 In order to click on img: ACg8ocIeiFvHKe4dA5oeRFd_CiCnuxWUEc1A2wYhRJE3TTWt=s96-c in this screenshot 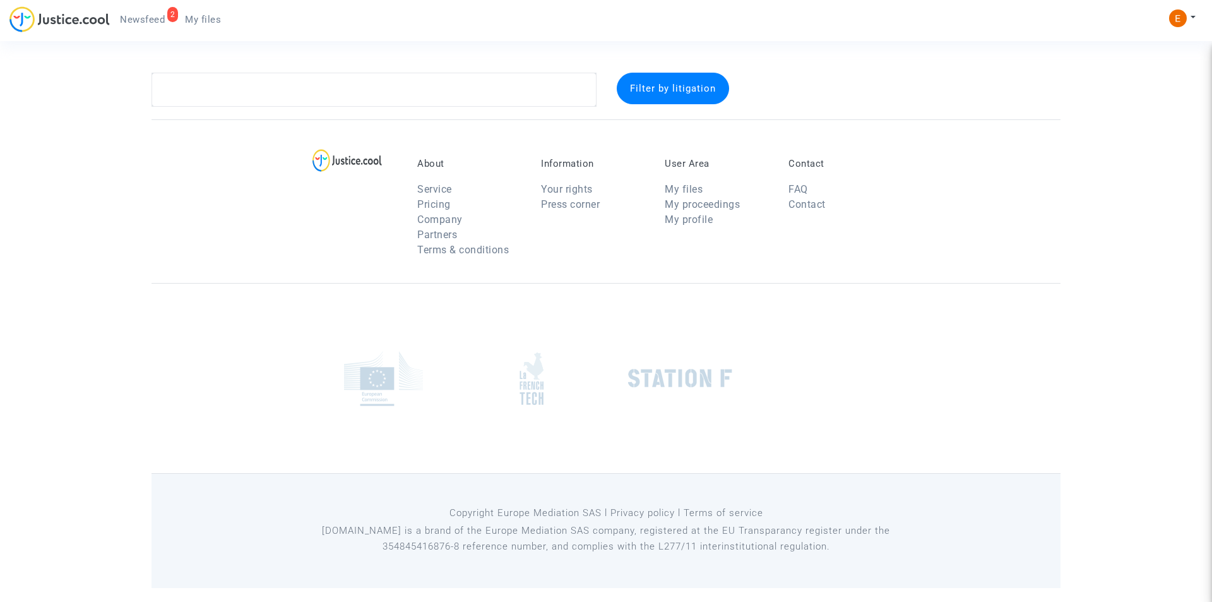, I will do `click(1178, 18)`.